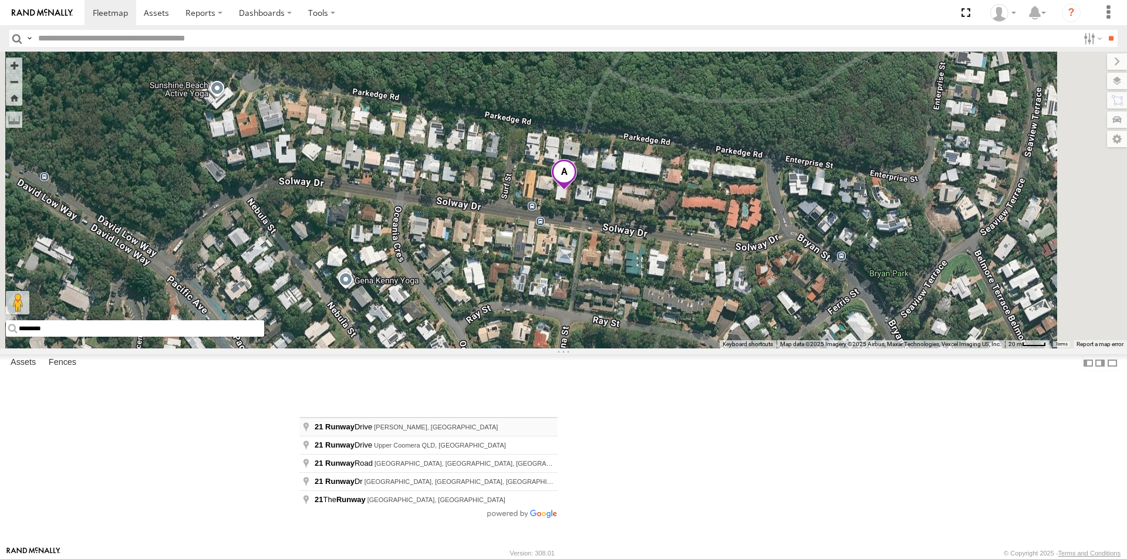 This screenshot has width=1127, height=559. What do you see at coordinates (1100, 344) in the screenshot?
I see `a: Report a map error` at bounding box center [1100, 344].